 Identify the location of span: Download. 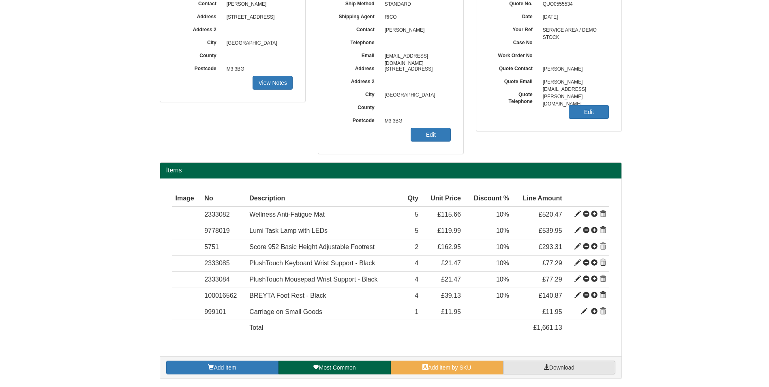
(562, 367).